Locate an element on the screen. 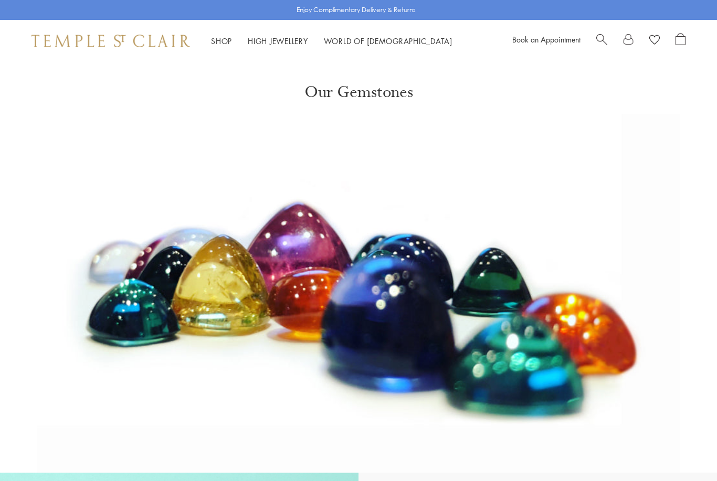 This screenshot has height=481, width=717. p: Enjoy Complimentary Delivery & Returns is located at coordinates (356, 10).